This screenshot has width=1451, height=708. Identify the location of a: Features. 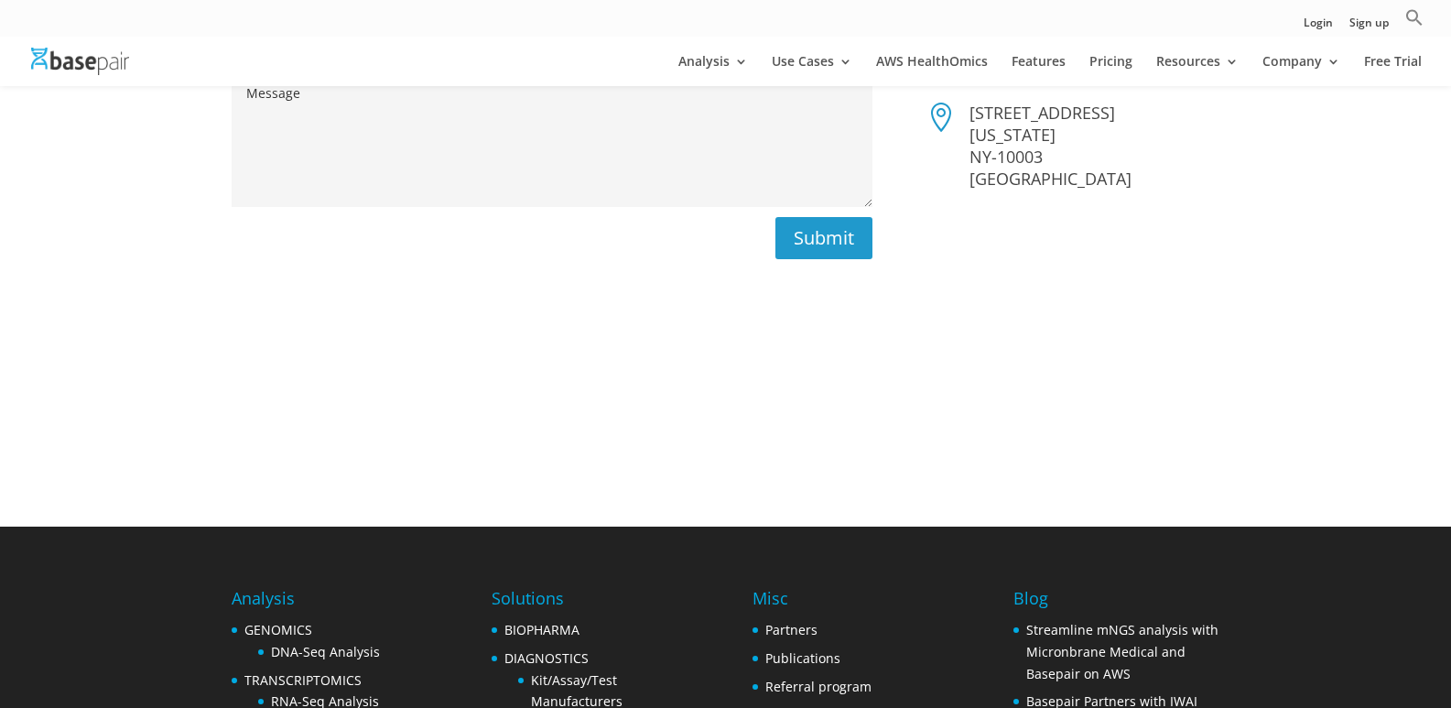
(1038, 70).